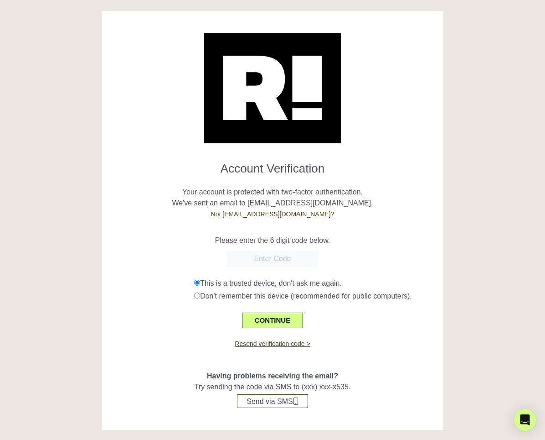 The image size is (545, 440). I want to click on div: Open Intercom Messenger, so click(525, 419).